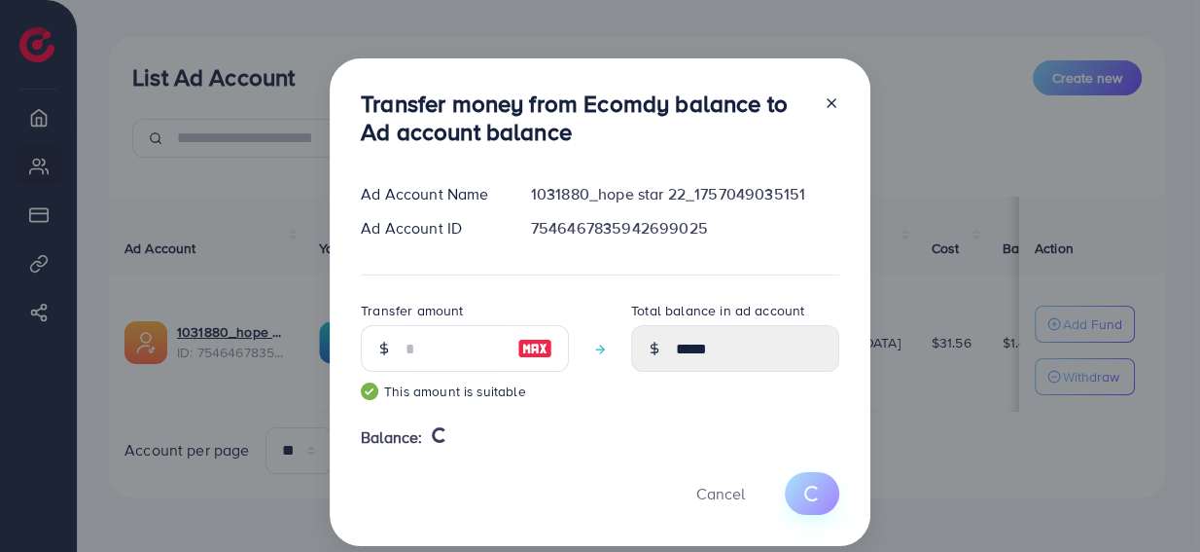 The height and width of the screenshot is (552, 1200). What do you see at coordinates (685, 194) in the screenshot?
I see `div: 1031880_hope star 22_1757049035151` at bounding box center [685, 194].